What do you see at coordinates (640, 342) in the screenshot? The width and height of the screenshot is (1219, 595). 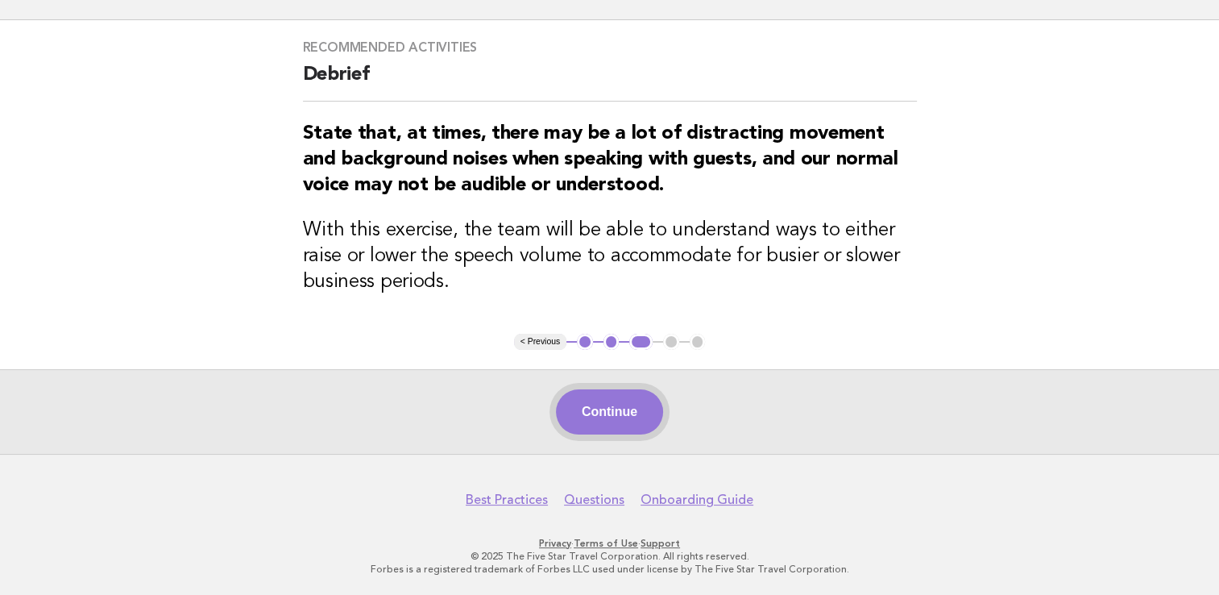 I see `button: 3` at bounding box center [640, 342].